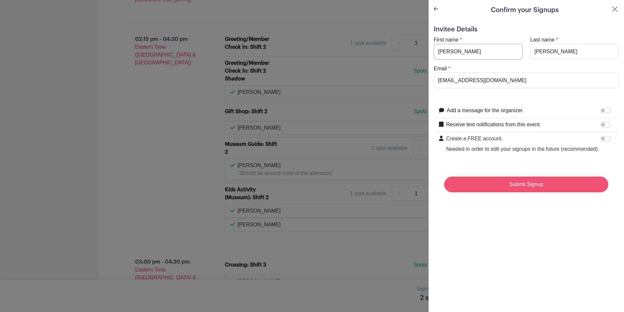 This screenshot has width=624, height=312. Describe the element at coordinates (446, 40) in the screenshot. I see `label: First name` at that location.